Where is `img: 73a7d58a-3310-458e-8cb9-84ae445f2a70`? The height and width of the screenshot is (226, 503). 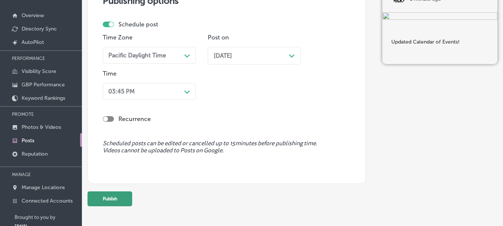 img: 73a7d58a-3310-458e-8cb9-84ae445f2a70 is located at coordinates (440, 16).